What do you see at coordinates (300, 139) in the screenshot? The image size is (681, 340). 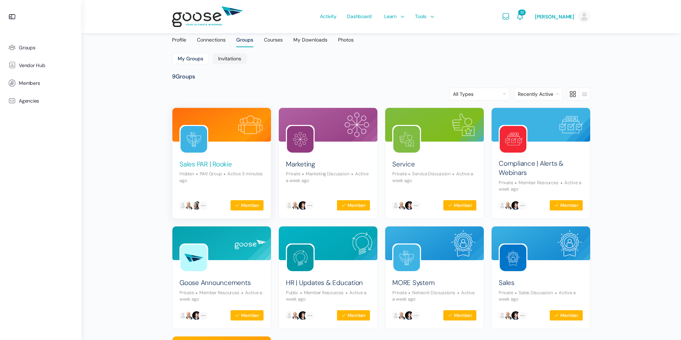 I see `img: Group logo of Marketing` at bounding box center [300, 139].